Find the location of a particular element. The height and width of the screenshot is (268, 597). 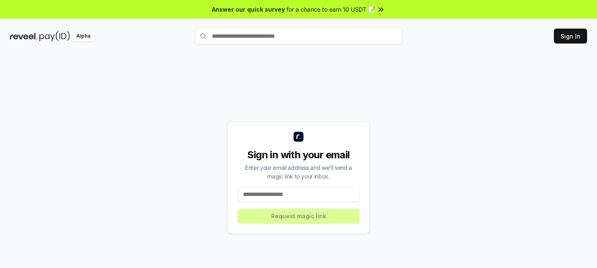

img: reveel_dark is located at coordinates (24, 36).